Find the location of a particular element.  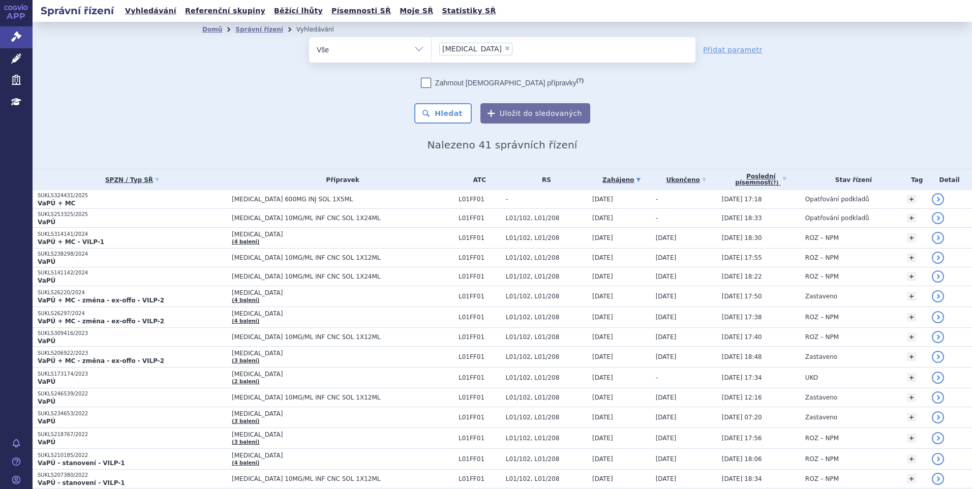

strong: VaPÚ - stanovení - VILP-1 is located at coordinates (81, 463).